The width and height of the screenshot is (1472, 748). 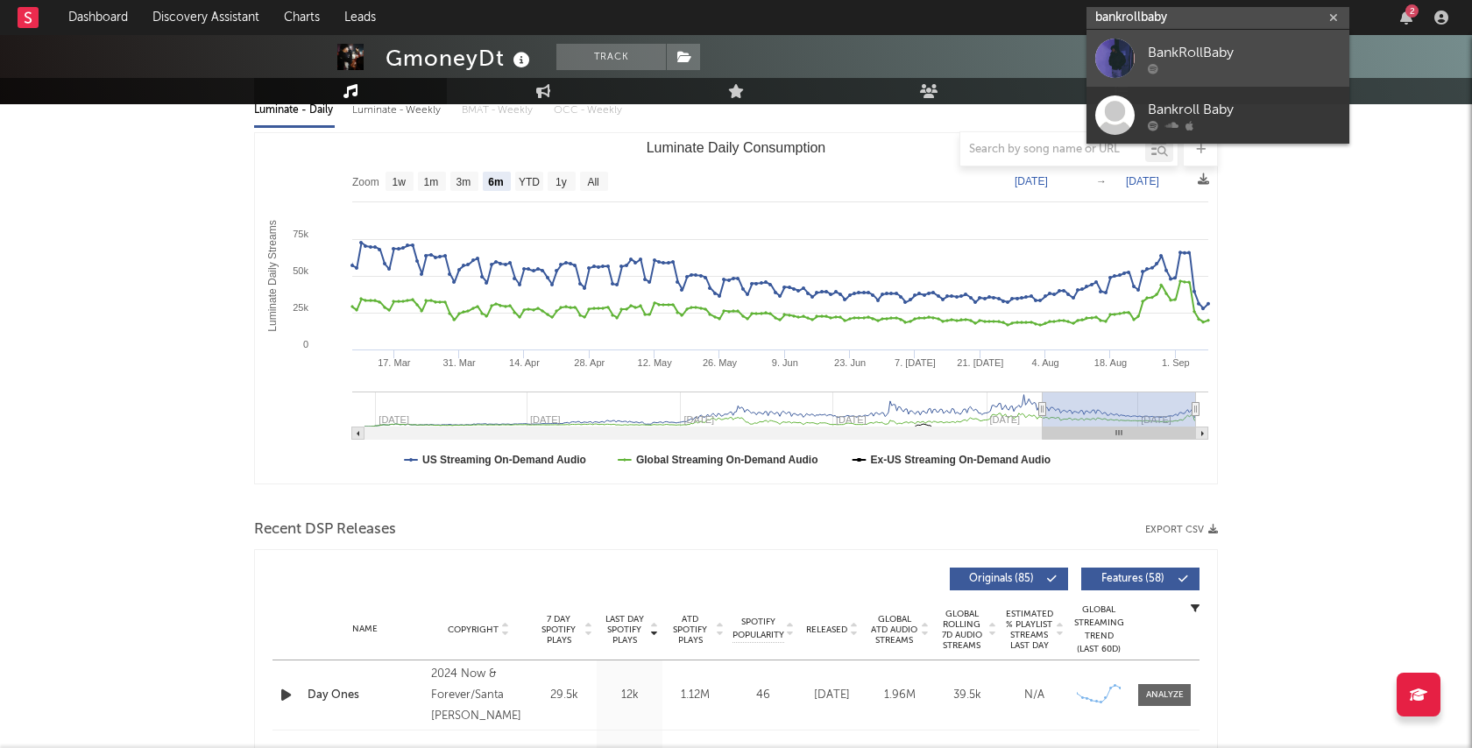 I want to click on text: 1m, so click(x=431, y=182).